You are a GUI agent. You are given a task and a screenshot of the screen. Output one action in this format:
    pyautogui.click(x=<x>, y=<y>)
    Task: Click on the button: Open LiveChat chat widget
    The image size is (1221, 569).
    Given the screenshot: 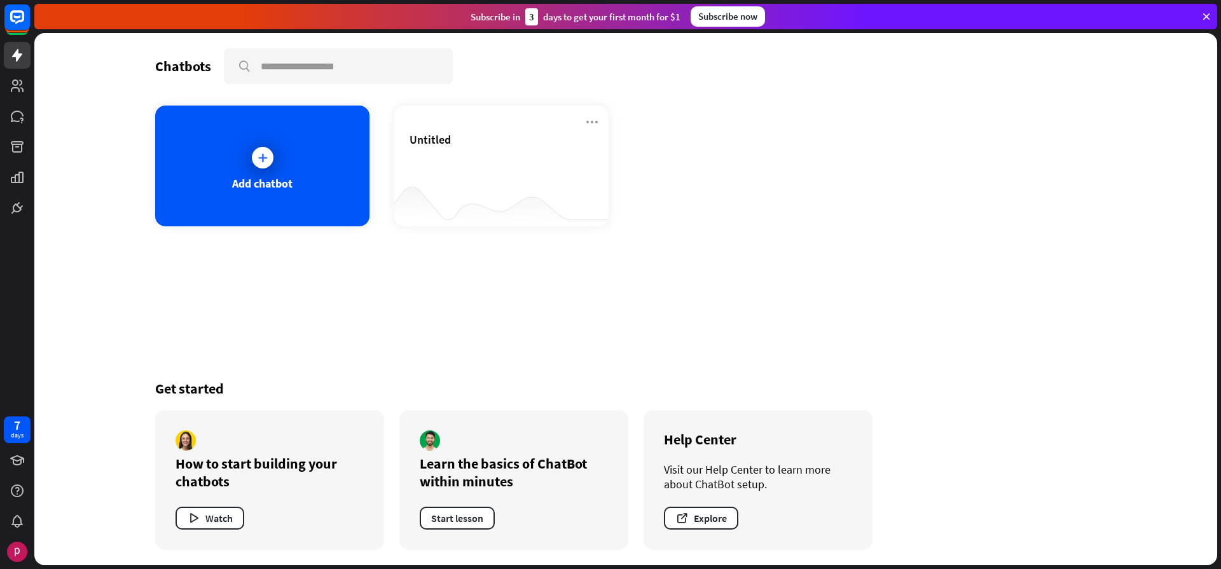 What is the action you would take?
    pyautogui.click(x=29, y=24)
    